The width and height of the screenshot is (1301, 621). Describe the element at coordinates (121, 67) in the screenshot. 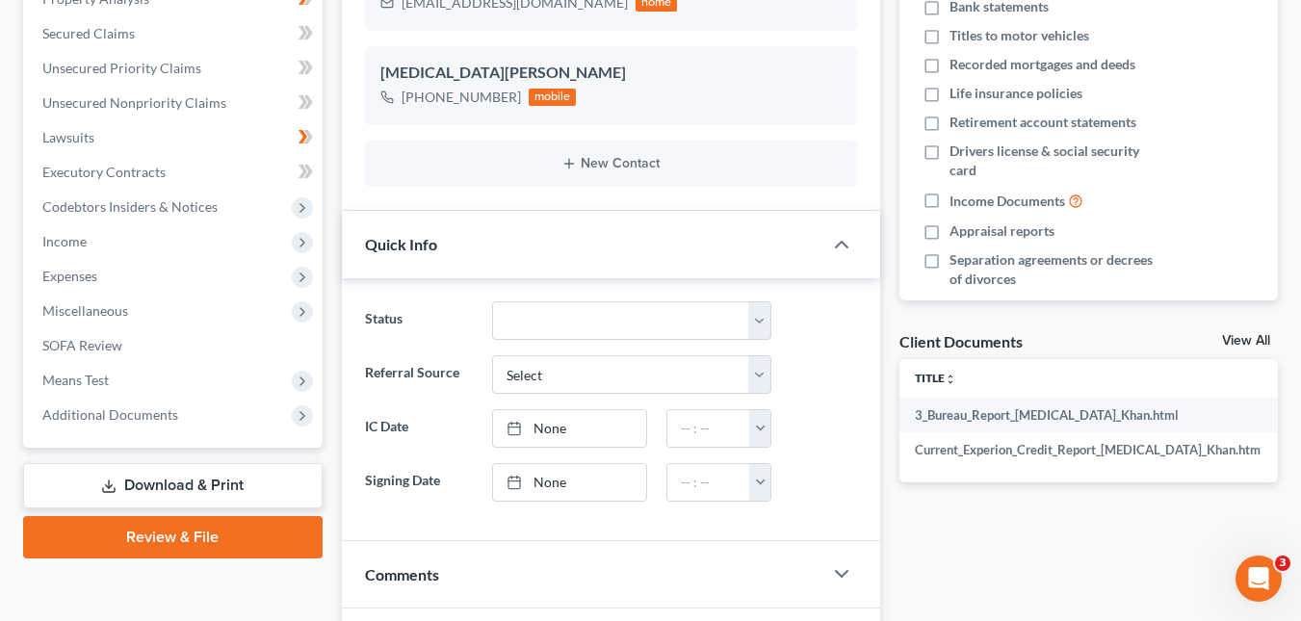

I see `span: Unsecured Priority Claims` at that location.